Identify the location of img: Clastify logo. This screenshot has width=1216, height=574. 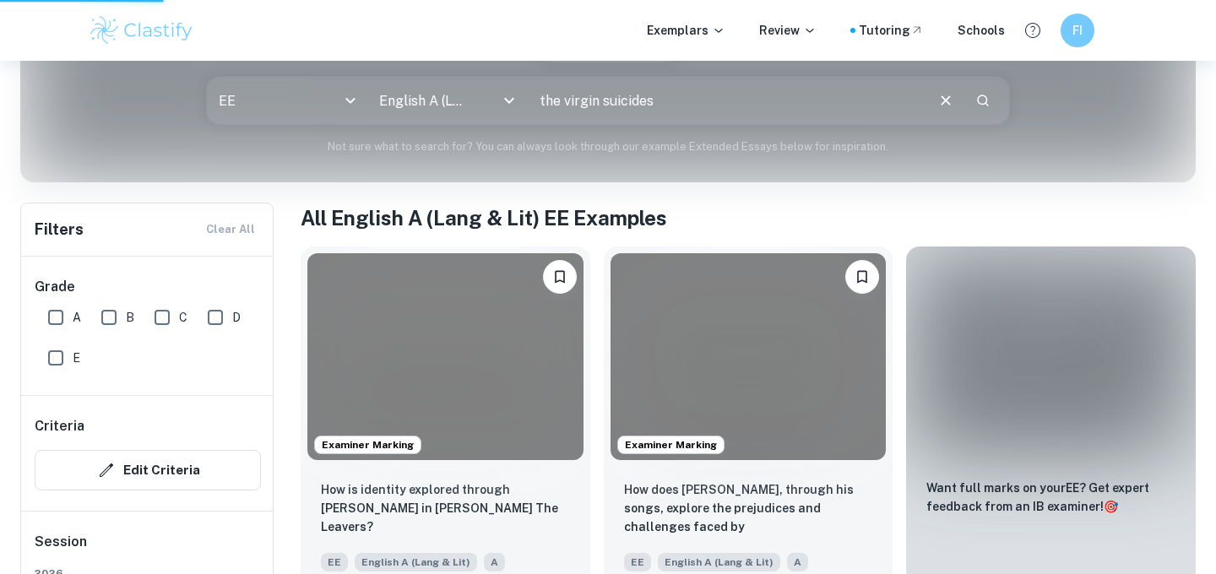
(141, 30).